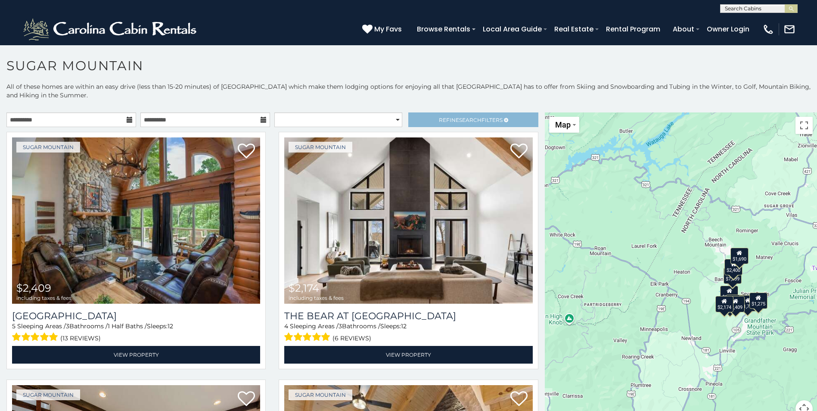  What do you see at coordinates (34, 288) in the screenshot?
I see `span: $2,409` at bounding box center [34, 288].